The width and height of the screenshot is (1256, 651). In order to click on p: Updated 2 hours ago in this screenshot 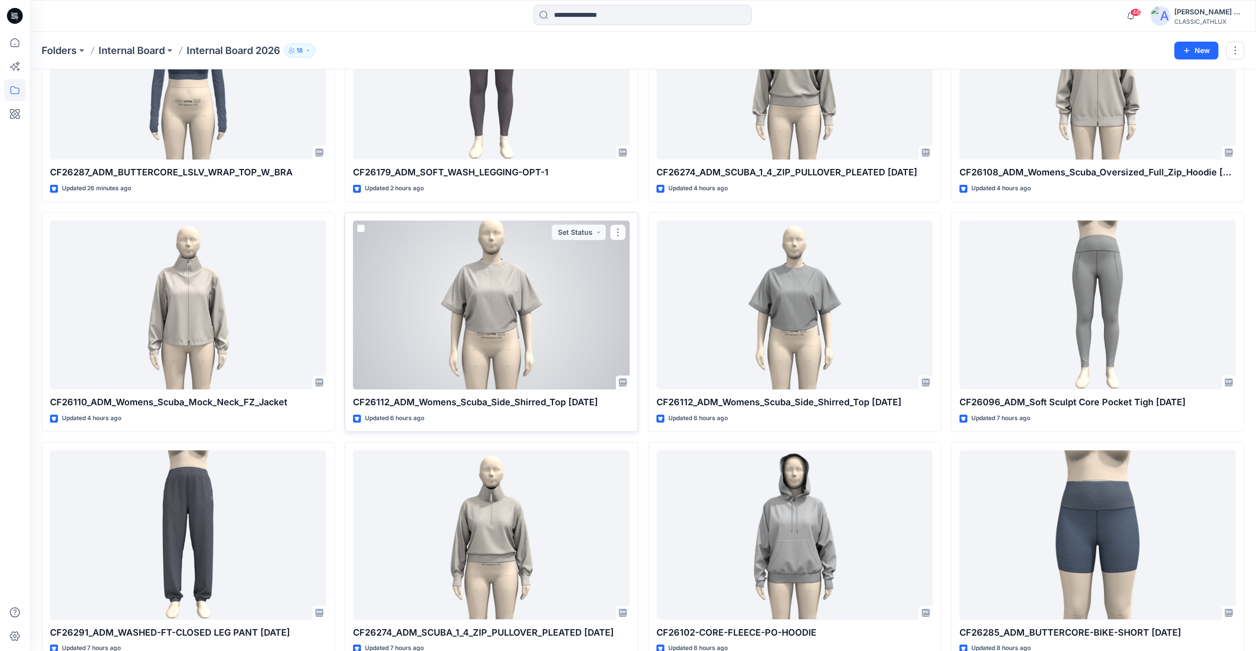, I will do `click(394, 188)`.